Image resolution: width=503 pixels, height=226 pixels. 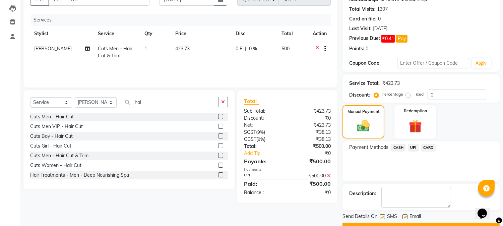 I want to click on th: Action, so click(x=319, y=33).